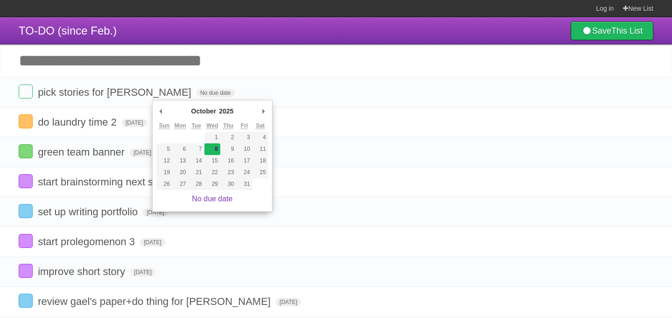 This screenshot has width=672, height=318. What do you see at coordinates (68, 30) in the screenshot?
I see `span: TO-DO (since Feb.)` at bounding box center [68, 30].